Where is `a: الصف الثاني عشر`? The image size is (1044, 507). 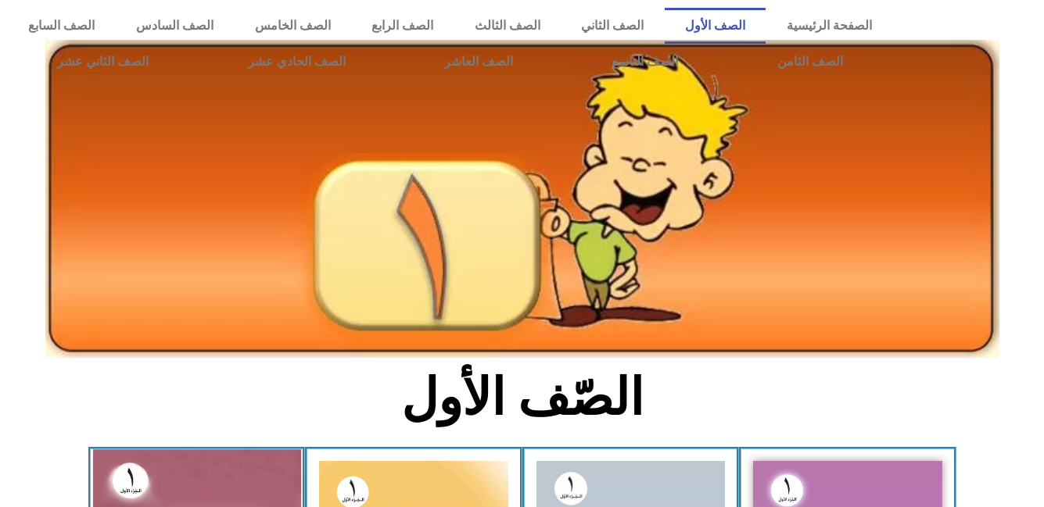
a: الصف الثاني عشر is located at coordinates (102, 62).